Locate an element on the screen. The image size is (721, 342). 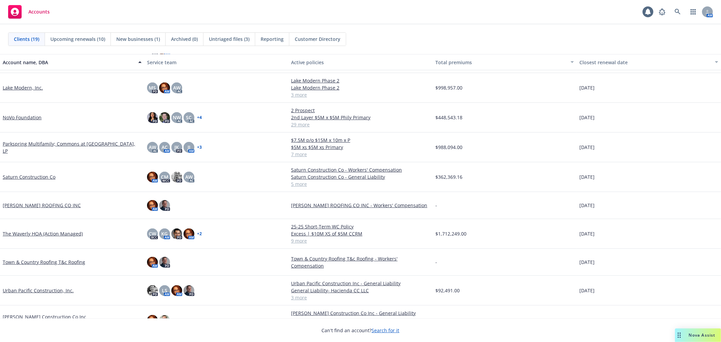
a: NoVo Foundation is located at coordinates (22, 117).